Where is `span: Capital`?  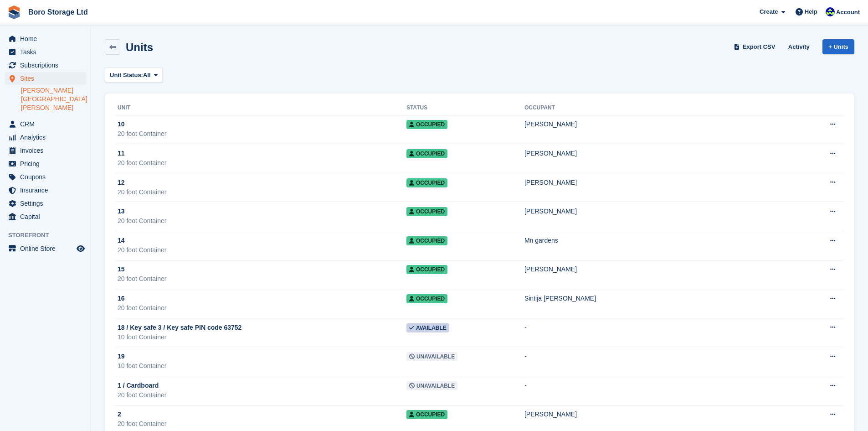
span: Capital is located at coordinates (47, 216).